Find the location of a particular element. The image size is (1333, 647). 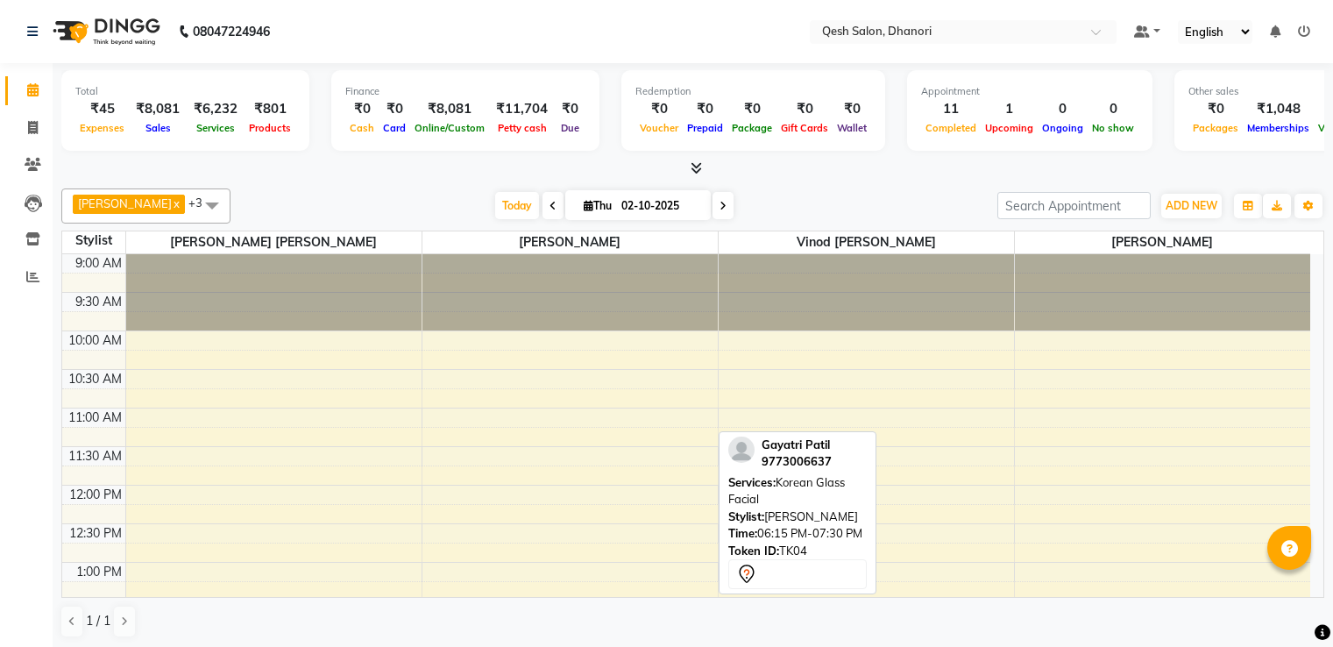

span: Stylist: is located at coordinates (746, 516).